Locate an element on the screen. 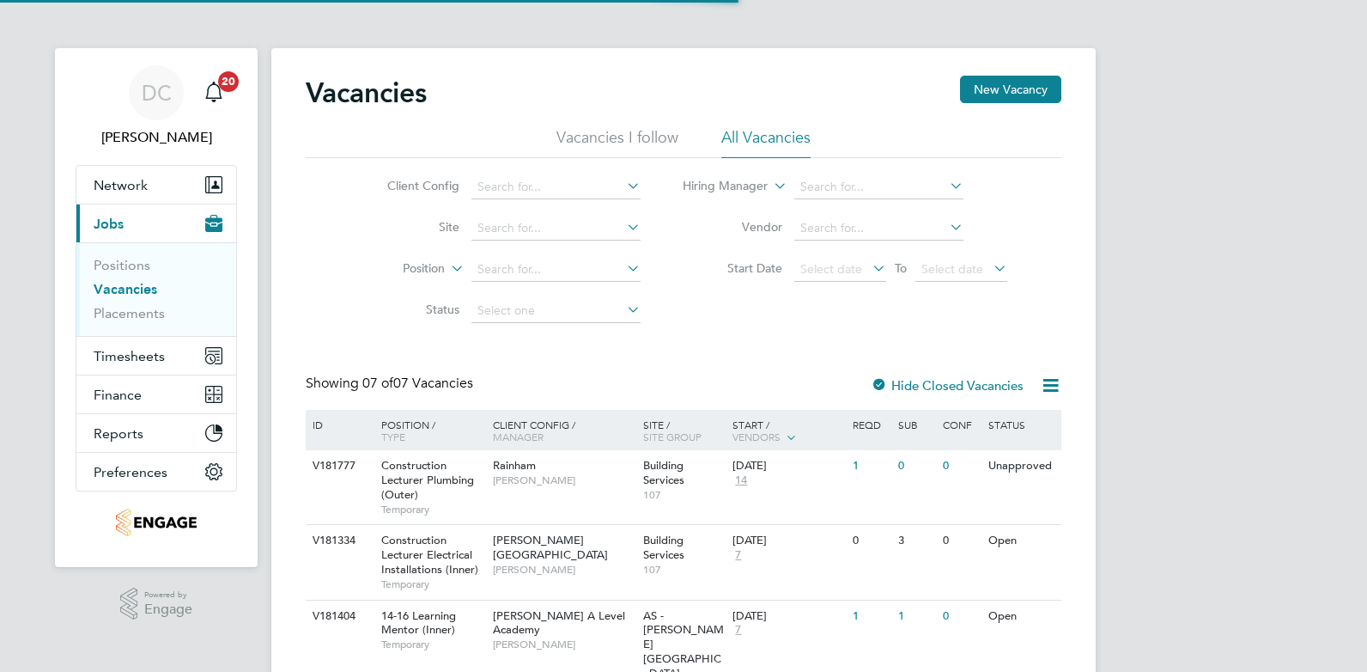 The image size is (1367, 672). div: Jobs is located at coordinates (156, 289).